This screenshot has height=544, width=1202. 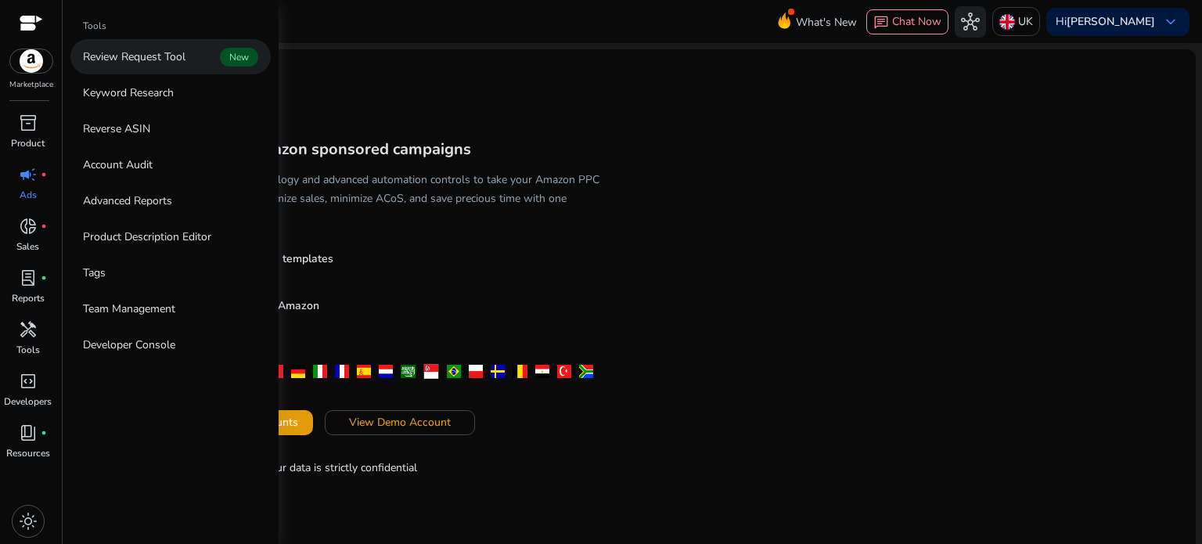 What do you see at coordinates (357, 149) in the screenshot?
I see `h3: Supercharge your Amazon sponsored campaigns` at bounding box center [357, 149].